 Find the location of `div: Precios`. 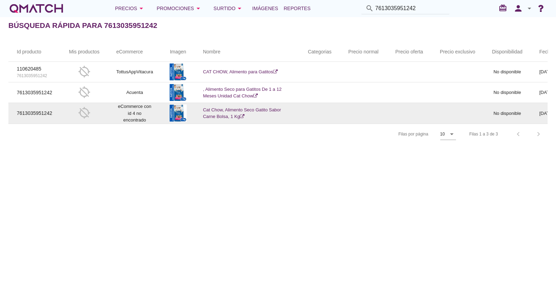

div: Precios is located at coordinates (130, 8).